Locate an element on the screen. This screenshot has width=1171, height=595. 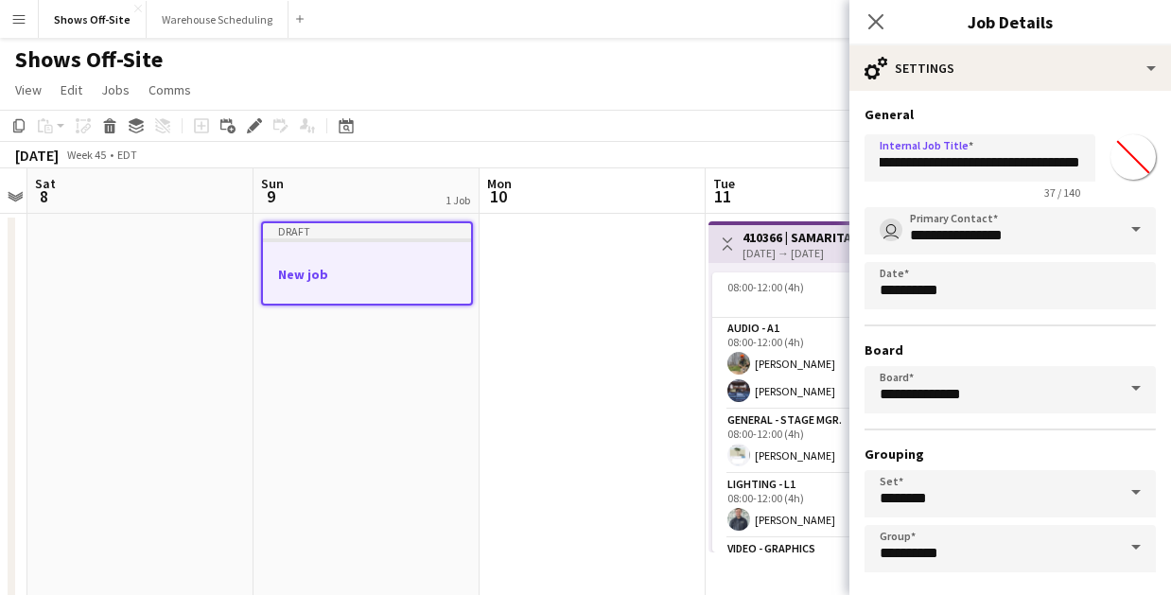
a: Jobs is located at coordinates (115, 90).